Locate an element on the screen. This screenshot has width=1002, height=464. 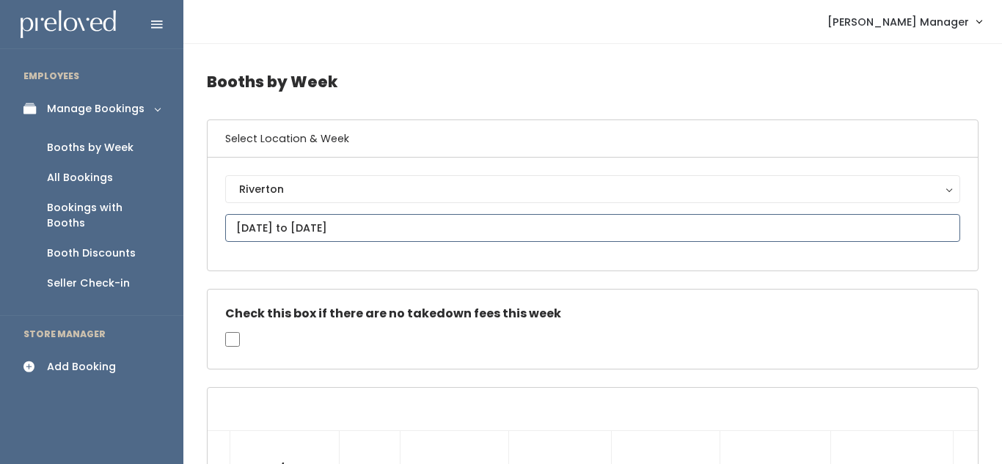
div: Booth Discounts is located at coordinates (91, 253).